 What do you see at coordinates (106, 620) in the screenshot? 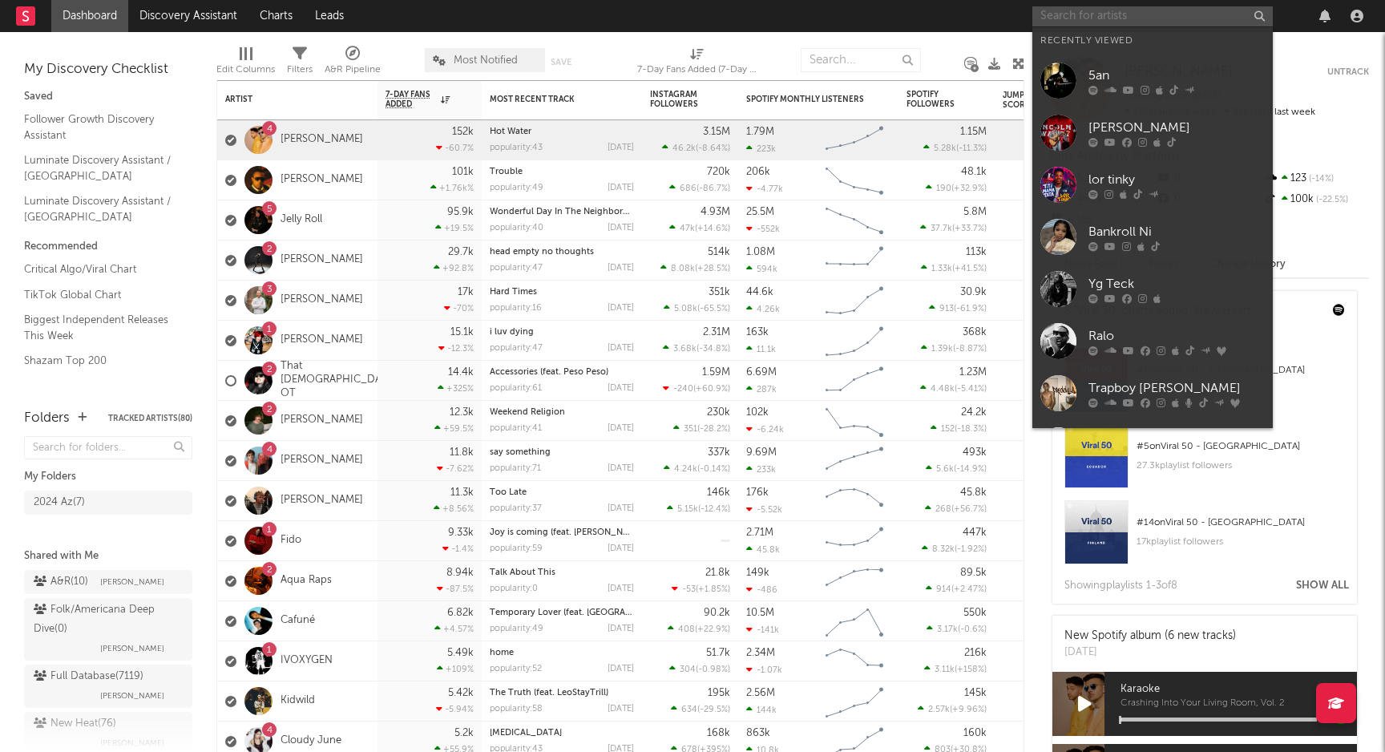
I see `div: Folk/Americana Deep Dive ( 0 )` at bounding box center [106, 620].